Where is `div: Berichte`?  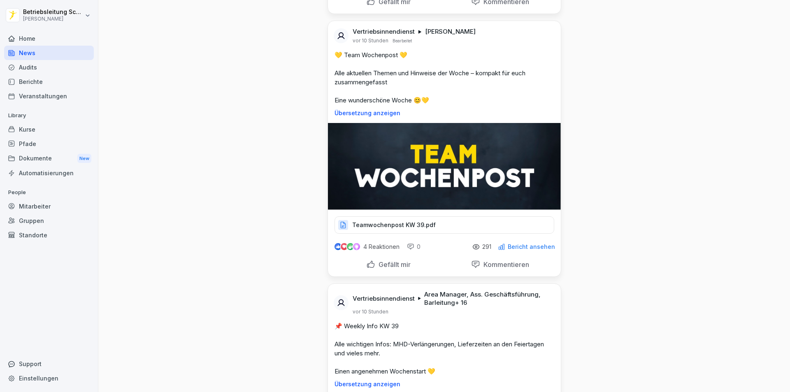 div: Berichte is located at coordinates (49, 81).